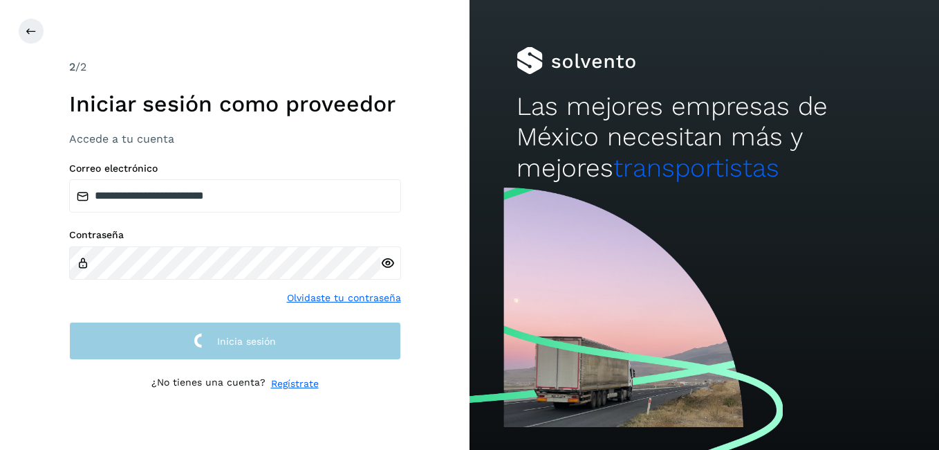 Image resolution: width=939 pixels, height=450 pixels. I want to click on a: Regístrate, so click(295, 383).